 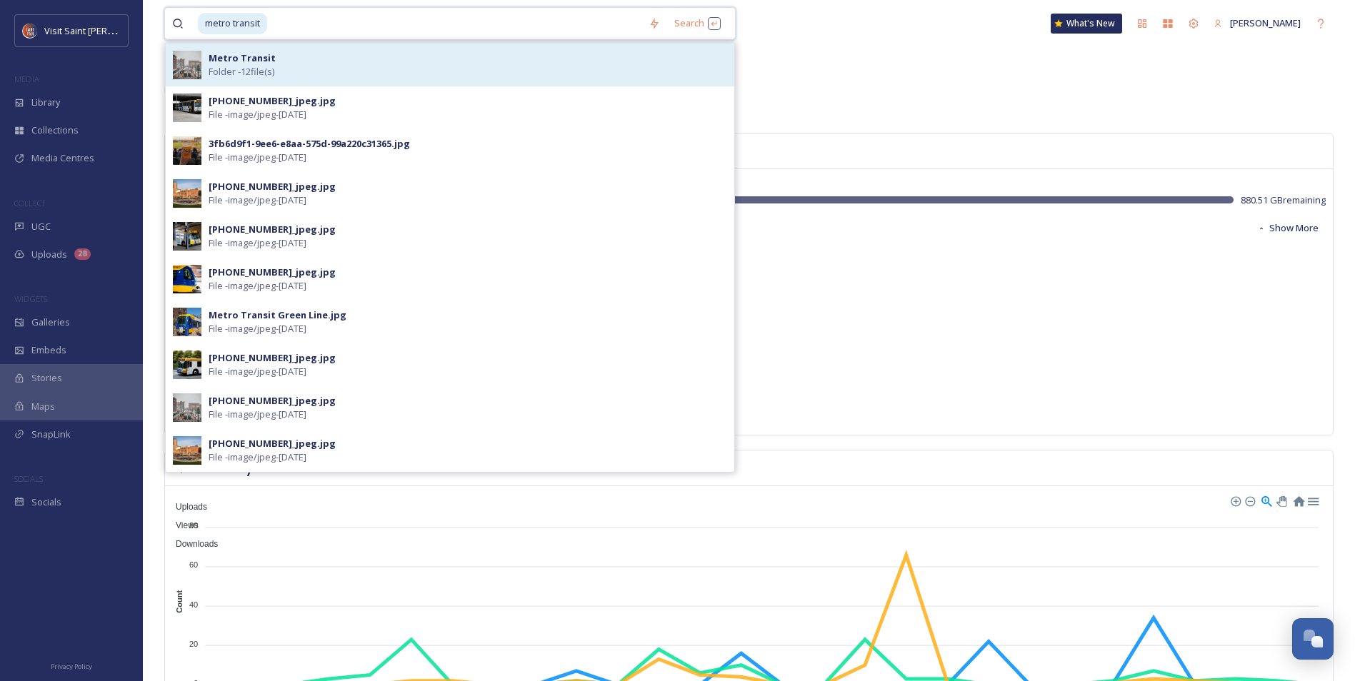 I want to click on div: Menu, so click(x=1312, y=500).